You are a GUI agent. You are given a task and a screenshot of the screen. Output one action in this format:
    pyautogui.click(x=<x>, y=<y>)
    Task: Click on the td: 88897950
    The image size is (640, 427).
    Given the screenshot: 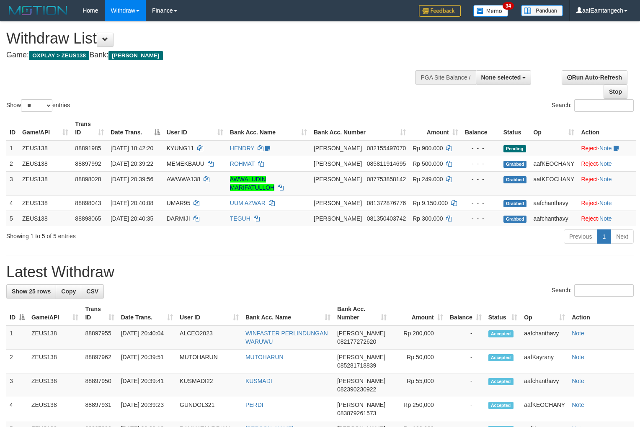 What is the action you would take?
    pyautogui.click(x=99, y=385)
    